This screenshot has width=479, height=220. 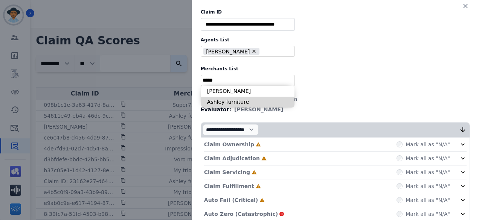 What do you see at coordinates (335, 40) in the screenshot?
I see `label: Agents List` at bounding box center [335, 40].